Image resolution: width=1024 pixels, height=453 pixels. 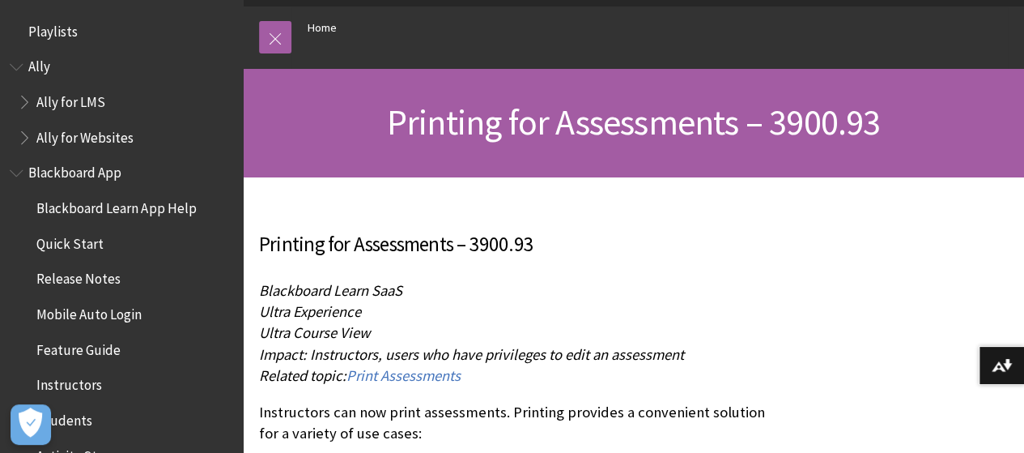 What do you see at coordinates (403, 376) in the screenshot?
I see `a: Print Assessments` at bounding box center [403, 376].